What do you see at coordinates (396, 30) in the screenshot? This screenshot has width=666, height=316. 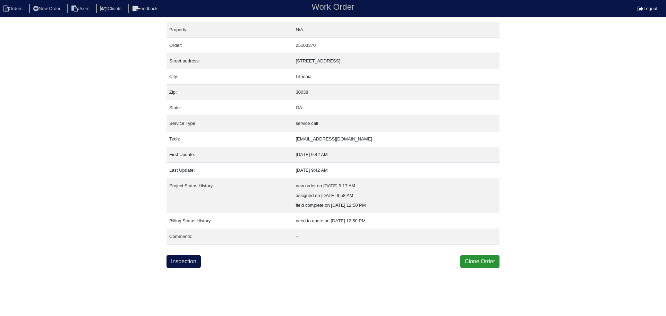 I see `td: N/A` at bounding box center [396, 30].